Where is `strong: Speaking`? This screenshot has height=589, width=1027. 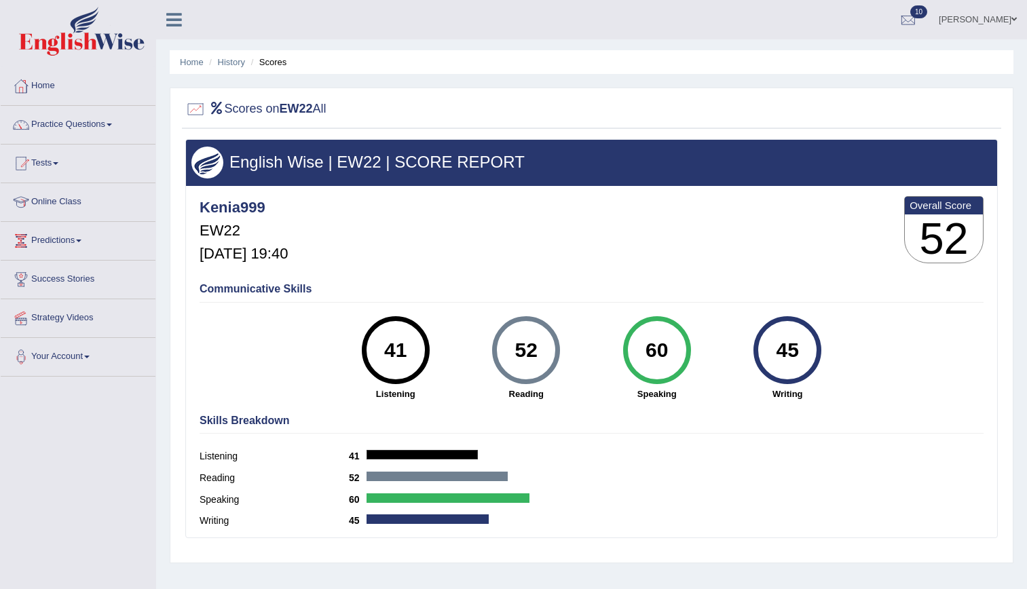 strong: Speaking is located at coordinates (657, 394).